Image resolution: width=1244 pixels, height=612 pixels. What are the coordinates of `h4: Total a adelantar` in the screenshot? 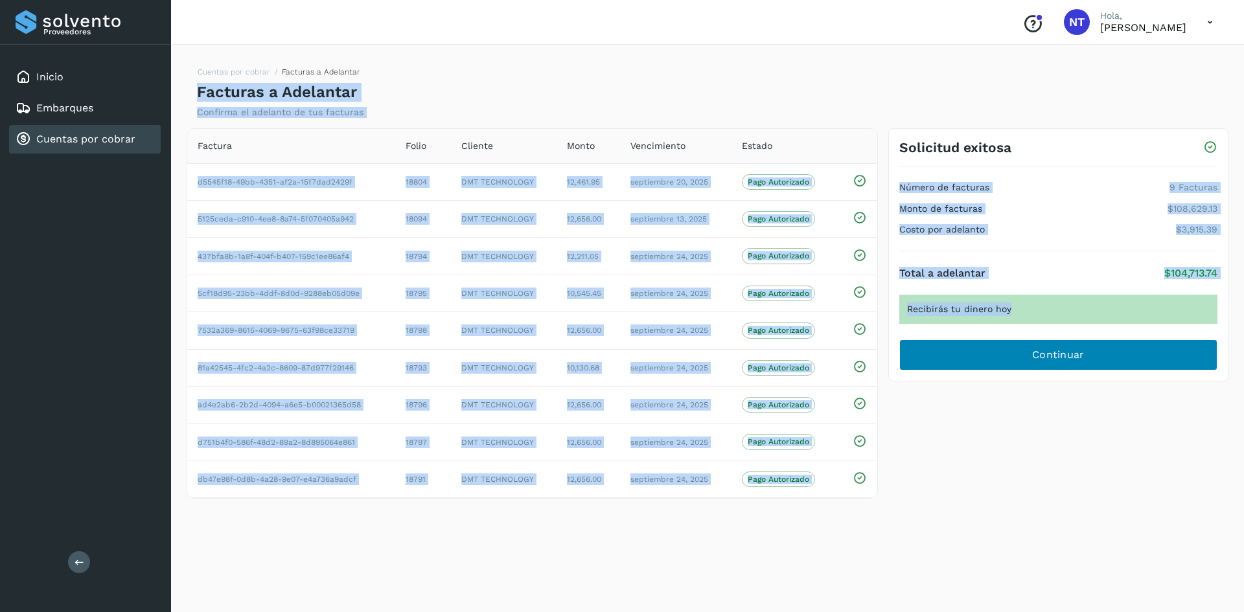 It's located at (942, 273).